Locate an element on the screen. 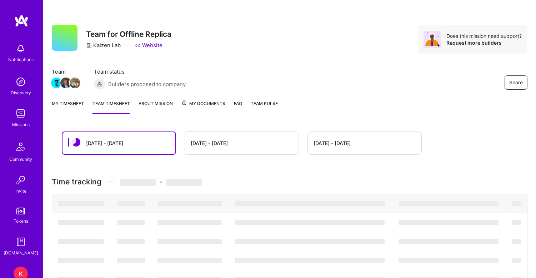 This screenshot has width=536, height=278. img: status icon is located at coordinates (76, 142).